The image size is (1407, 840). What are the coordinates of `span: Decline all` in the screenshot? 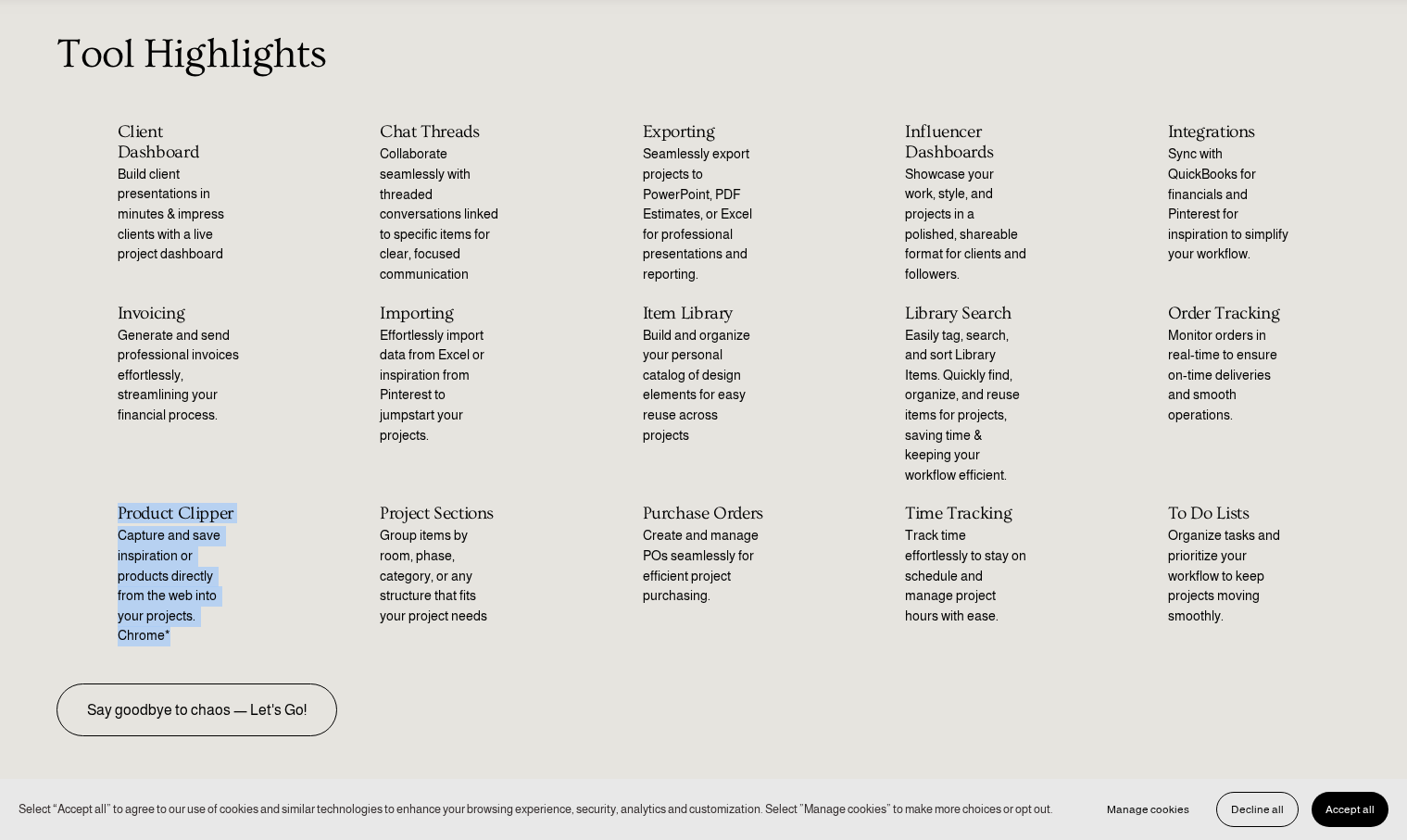 It's located at (1257, 809).